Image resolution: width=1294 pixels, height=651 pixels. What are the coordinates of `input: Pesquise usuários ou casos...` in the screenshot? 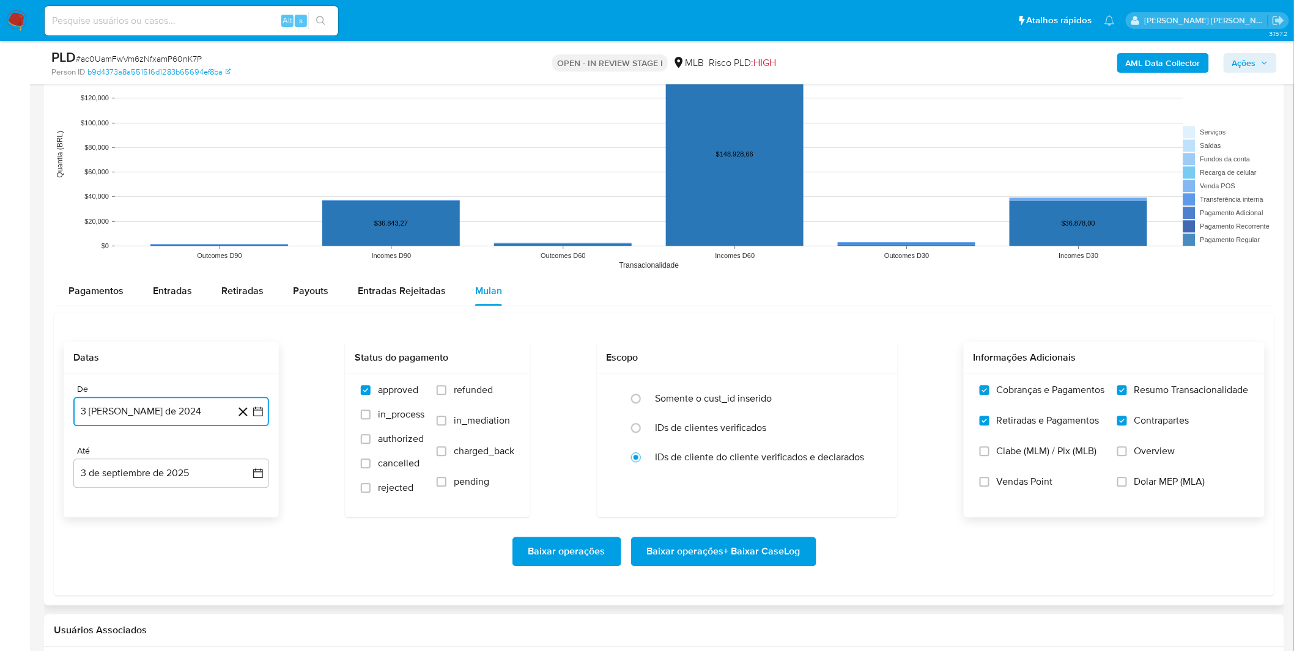 It's located at (191, 21).